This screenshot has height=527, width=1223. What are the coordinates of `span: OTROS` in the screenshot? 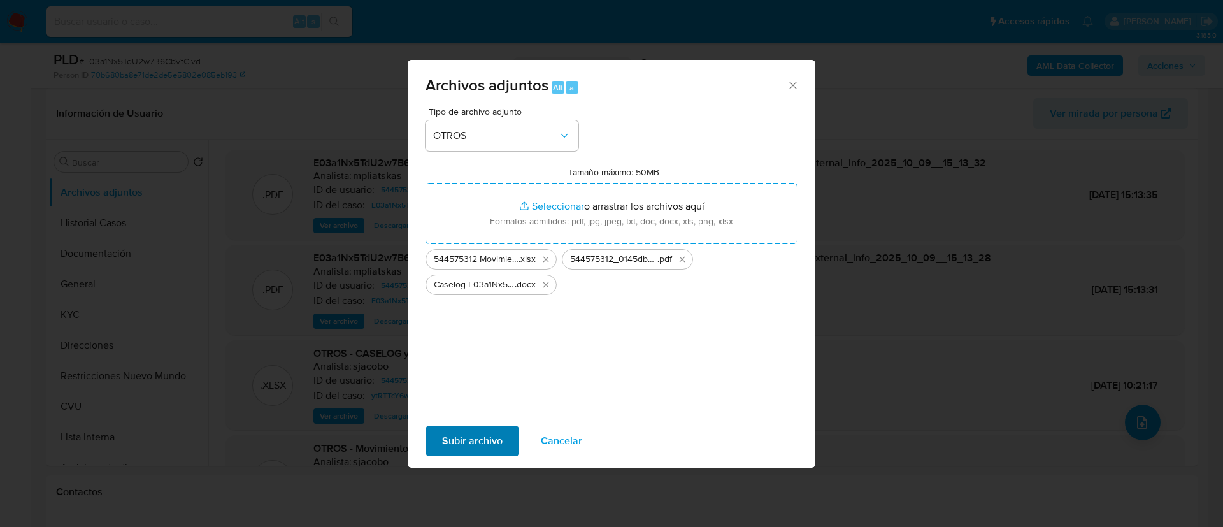 It's located at (496, 136).